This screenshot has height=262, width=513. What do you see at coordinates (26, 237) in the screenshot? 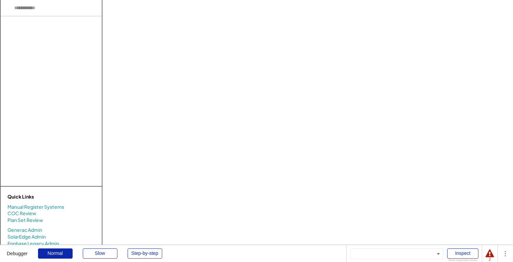
I see `a: SolarEdge Admin` at bounding box center [26, 237].